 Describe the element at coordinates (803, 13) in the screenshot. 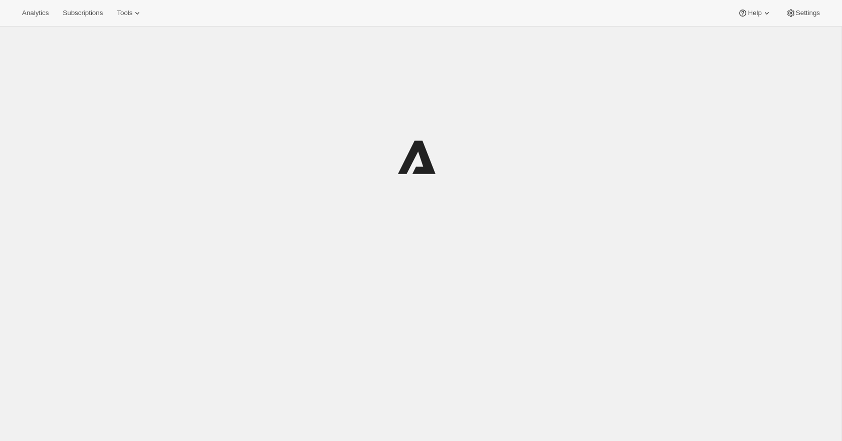

I see `button: Settings` at that location.